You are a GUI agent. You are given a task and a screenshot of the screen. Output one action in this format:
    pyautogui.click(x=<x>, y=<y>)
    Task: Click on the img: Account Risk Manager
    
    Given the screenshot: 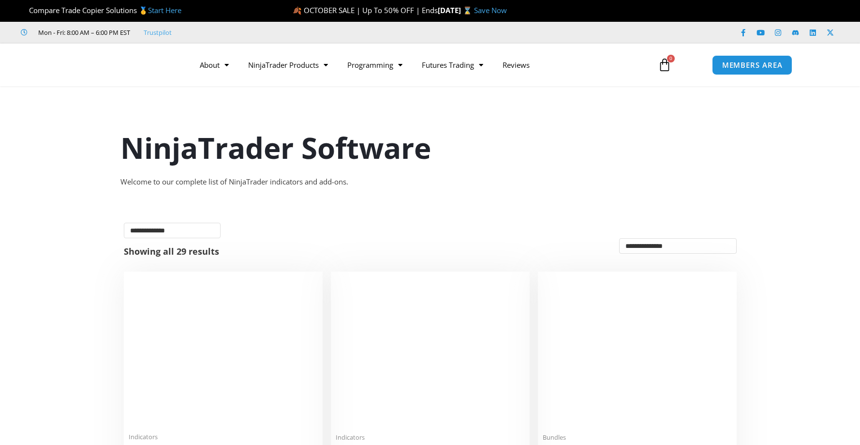 What is the action you would take?
    pyautogui.click(x=430, y=351)
    